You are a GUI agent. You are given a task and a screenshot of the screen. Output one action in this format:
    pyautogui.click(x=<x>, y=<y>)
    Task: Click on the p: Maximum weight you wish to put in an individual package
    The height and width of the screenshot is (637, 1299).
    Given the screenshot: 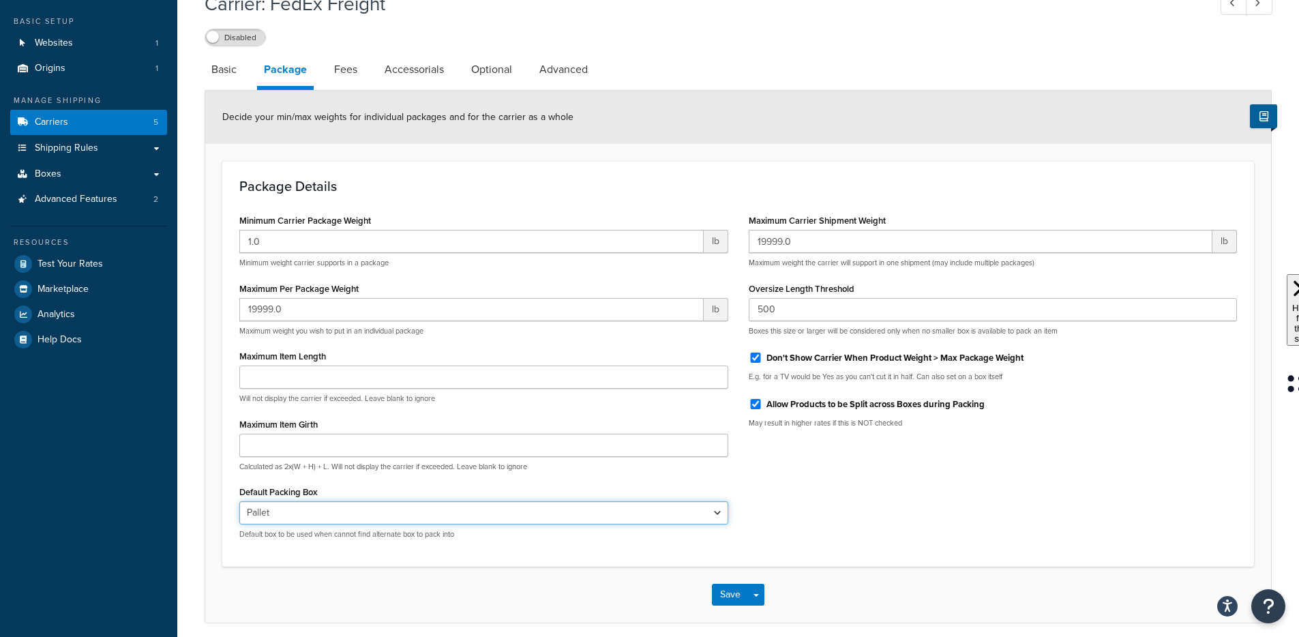 What is the action you would take?
    pyautogui.click(x=484, y=331)
    